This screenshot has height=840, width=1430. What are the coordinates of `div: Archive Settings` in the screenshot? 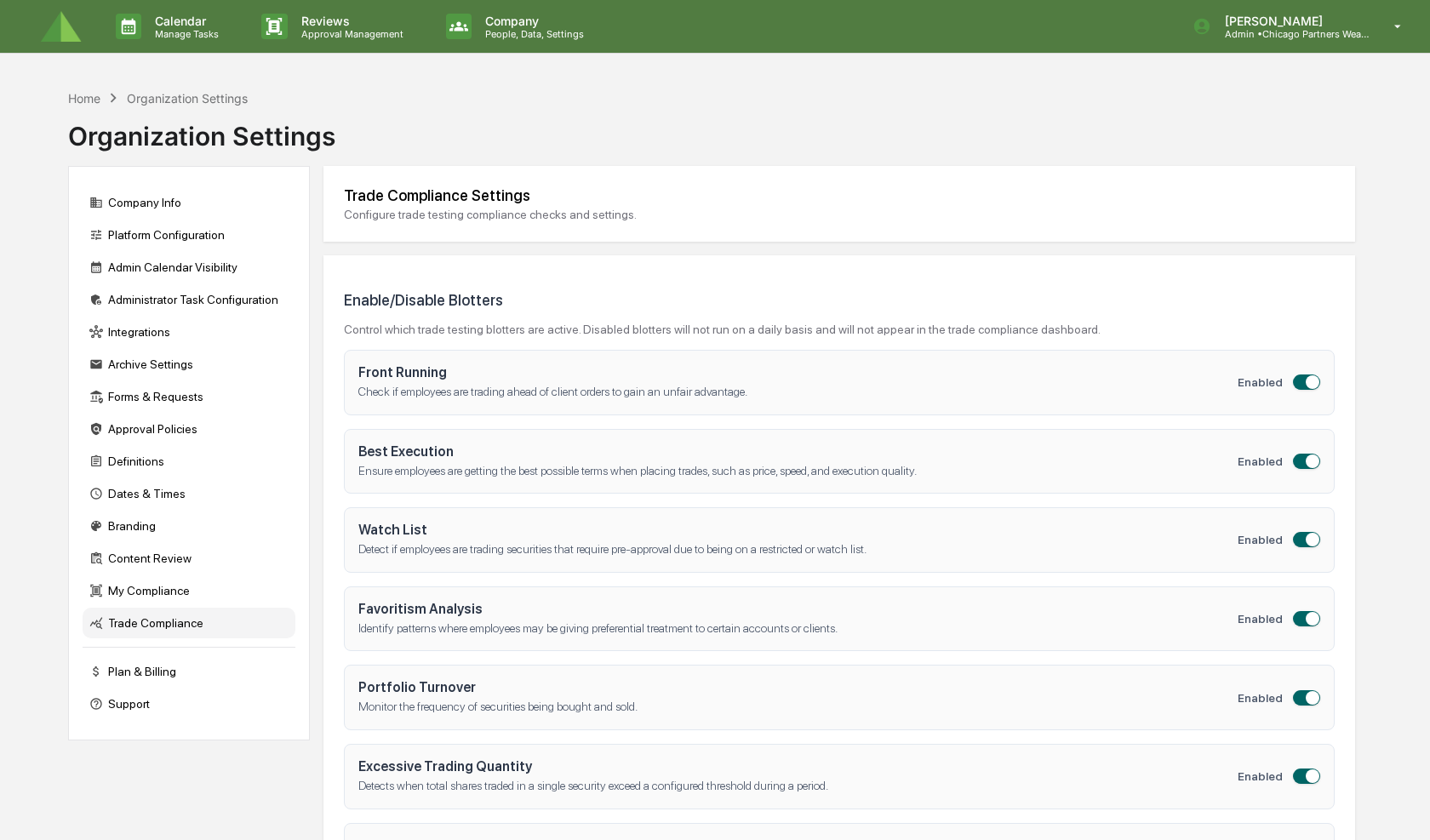 It's located at (189, 364).